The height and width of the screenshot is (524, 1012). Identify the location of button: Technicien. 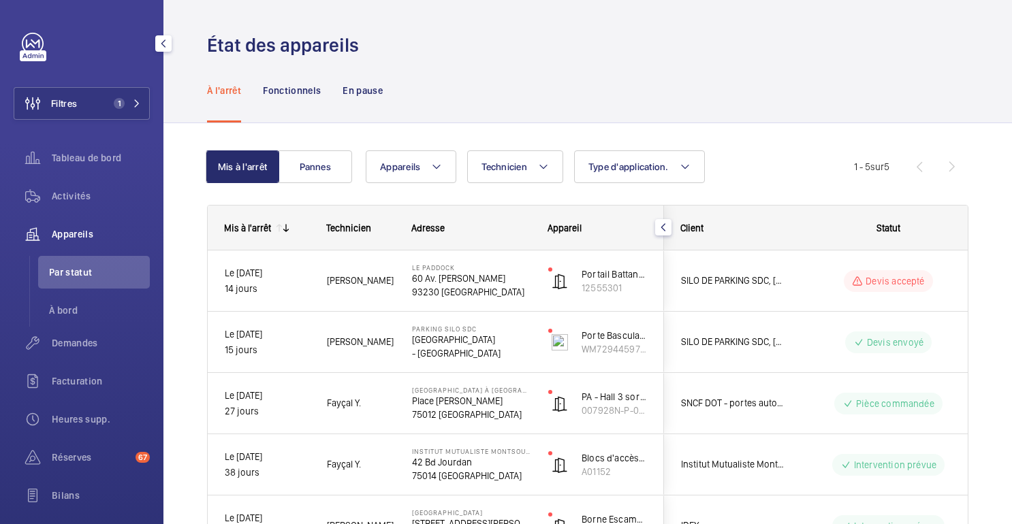
(515, 167).